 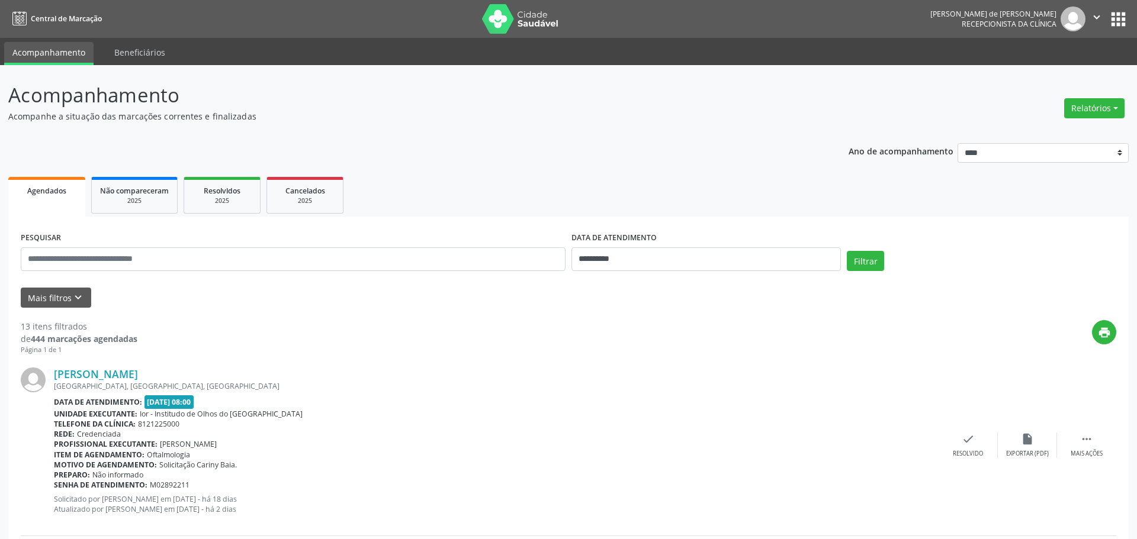 What do you see at coordinates (305, 191) in the screenshot?
I see `span: Cancelados` at bounding box center [305, 191].